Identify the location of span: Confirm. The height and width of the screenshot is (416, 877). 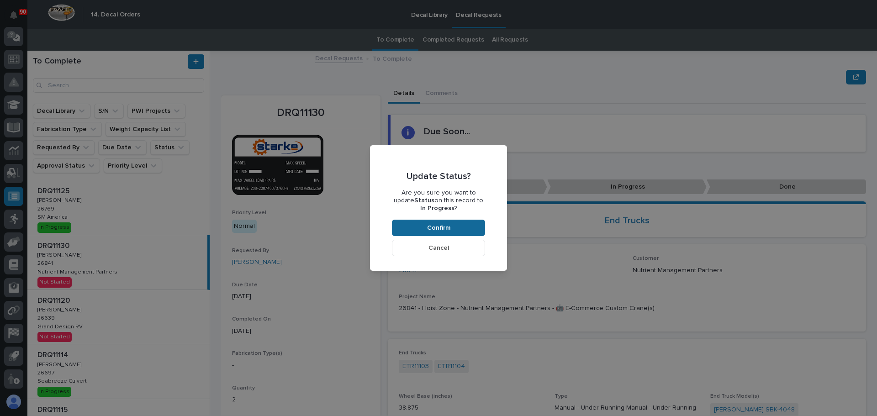
(438, 228).